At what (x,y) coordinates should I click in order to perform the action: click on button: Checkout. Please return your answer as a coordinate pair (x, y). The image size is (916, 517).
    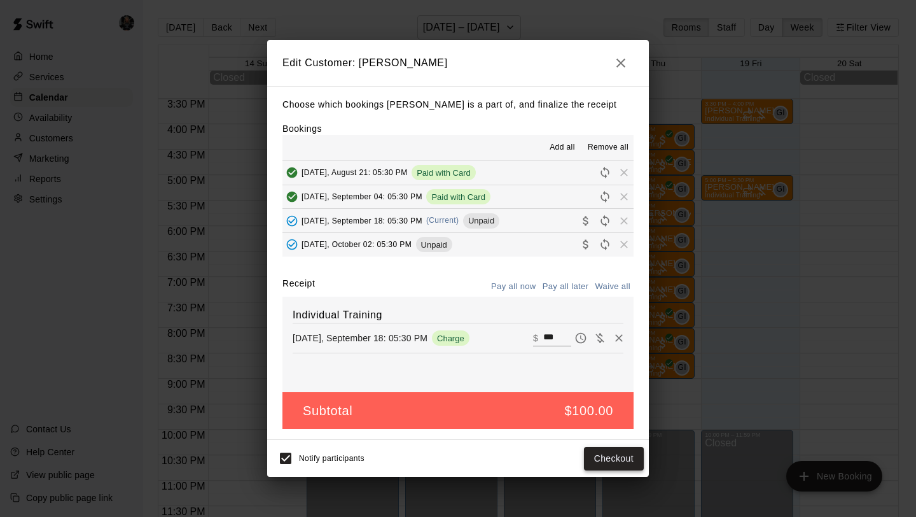
    Looking at the image, I should click on (614, 458).